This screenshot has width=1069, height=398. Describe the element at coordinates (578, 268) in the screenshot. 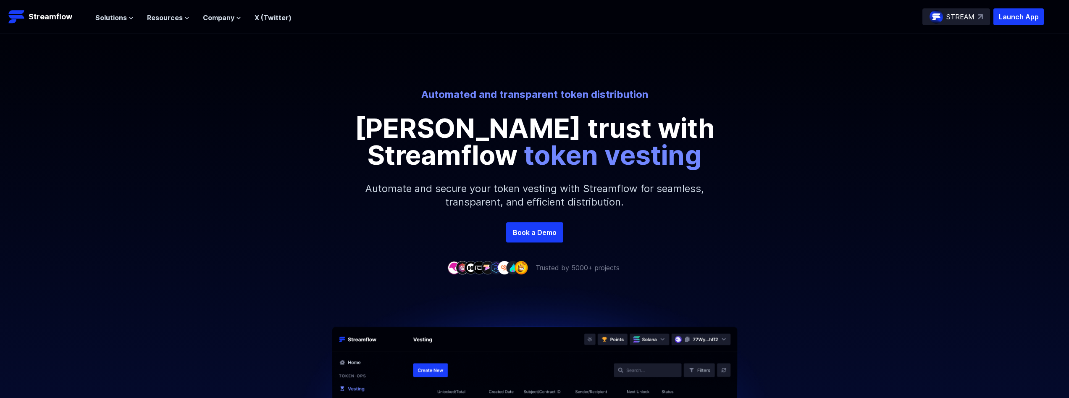

I see `p: Trusted by 5000+ projects` at that location.